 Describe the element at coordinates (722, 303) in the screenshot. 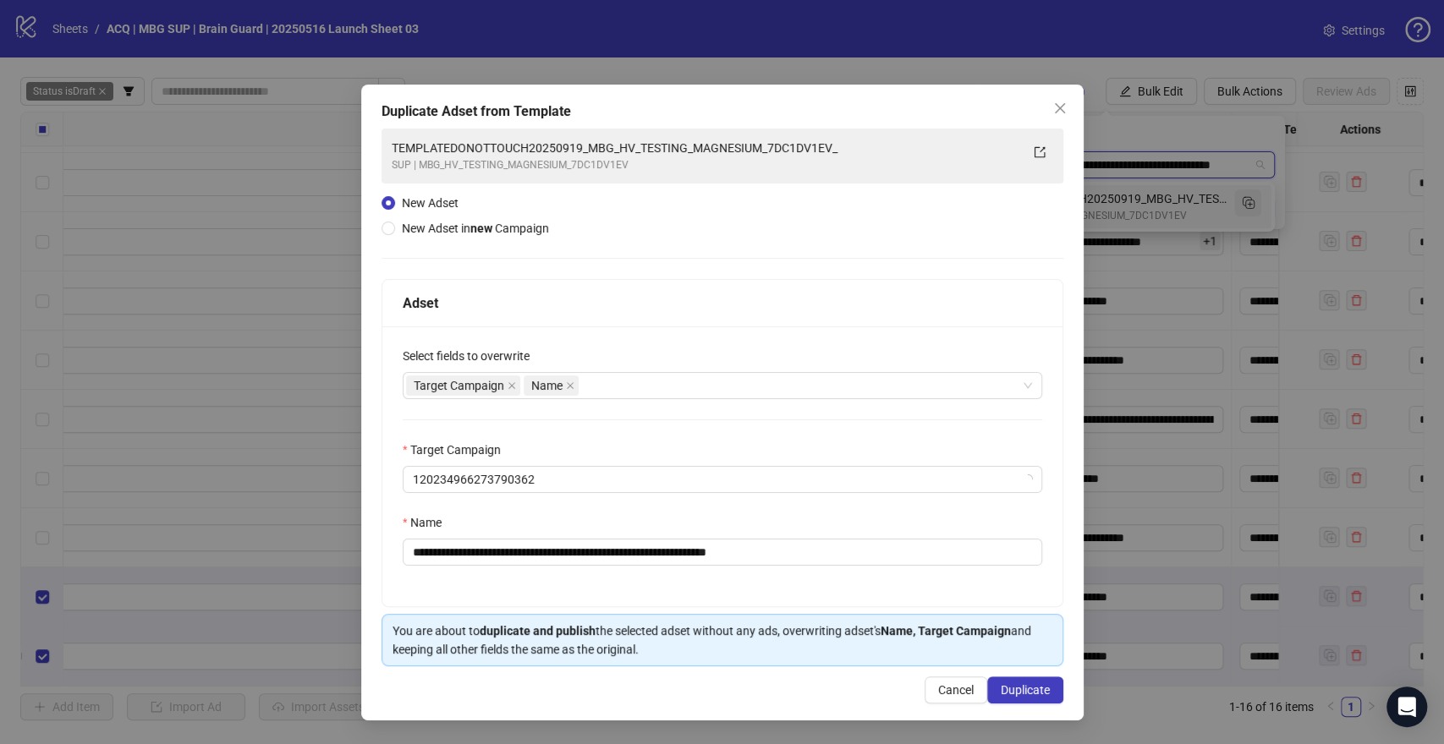

I see `div: Adset` at that location.